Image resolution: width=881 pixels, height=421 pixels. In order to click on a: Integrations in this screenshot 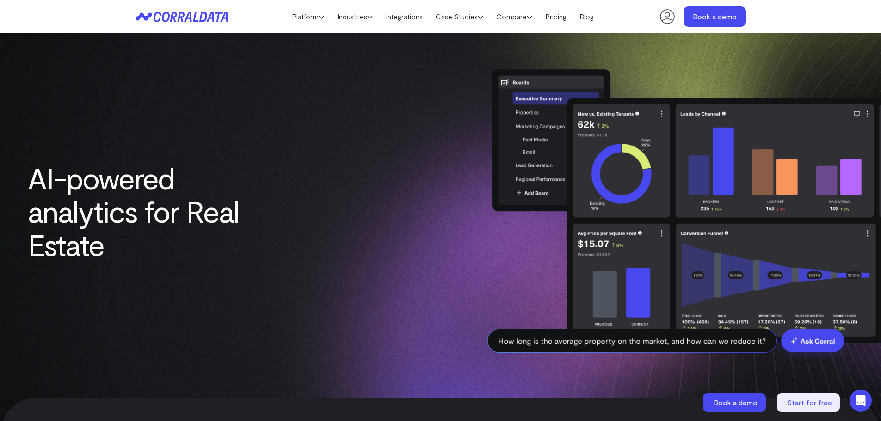, I will do `click(404, 17)`.